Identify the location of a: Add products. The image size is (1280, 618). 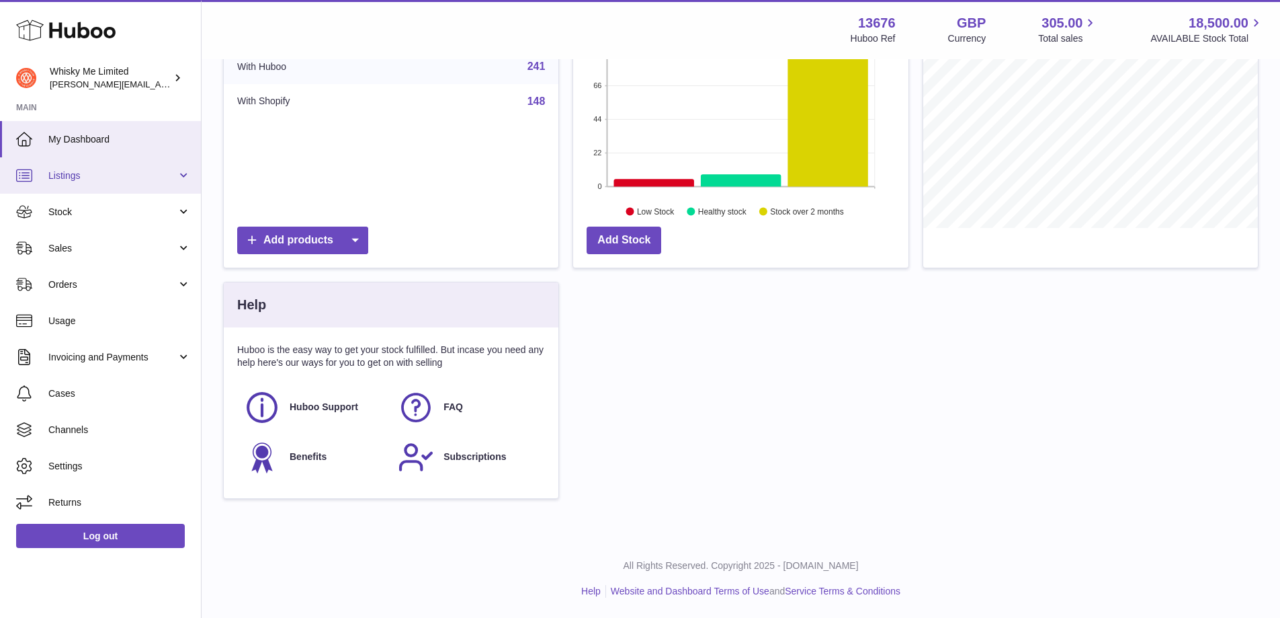
(302, 240).